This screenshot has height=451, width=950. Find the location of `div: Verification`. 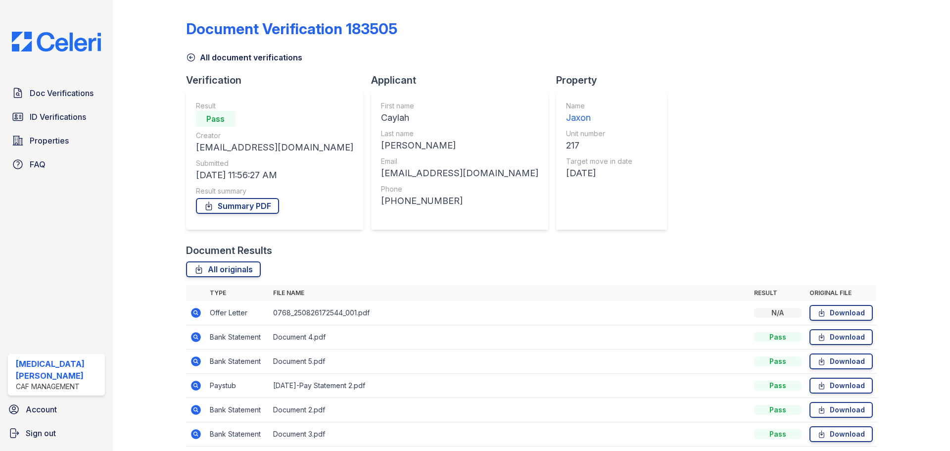

div: Verification is located at coordinates (278, 80).